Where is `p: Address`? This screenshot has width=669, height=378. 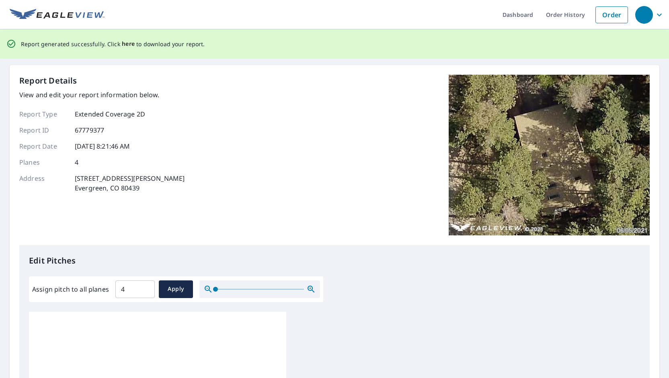 p: Address is located at coordinates (43, 183).